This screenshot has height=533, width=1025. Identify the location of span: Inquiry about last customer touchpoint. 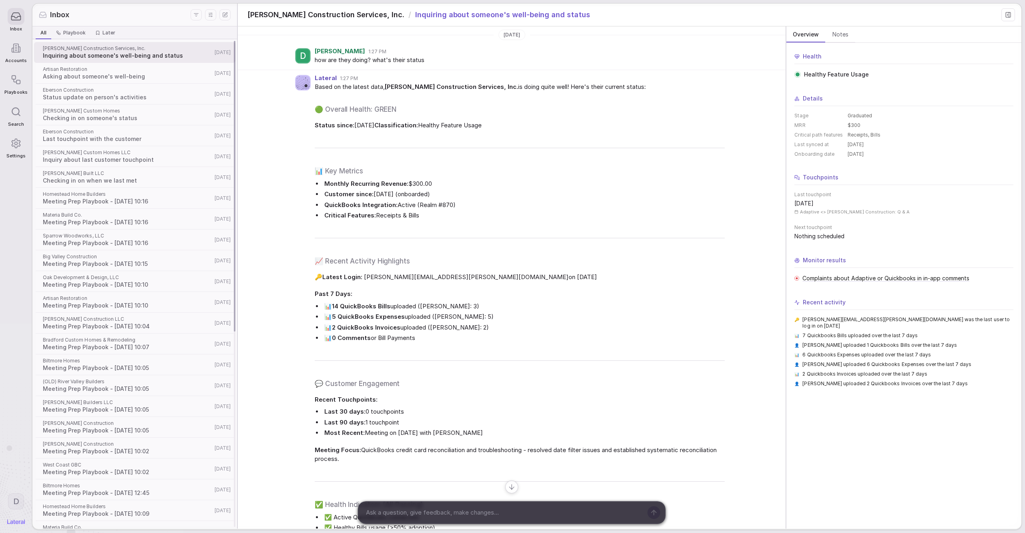
(127, 160).